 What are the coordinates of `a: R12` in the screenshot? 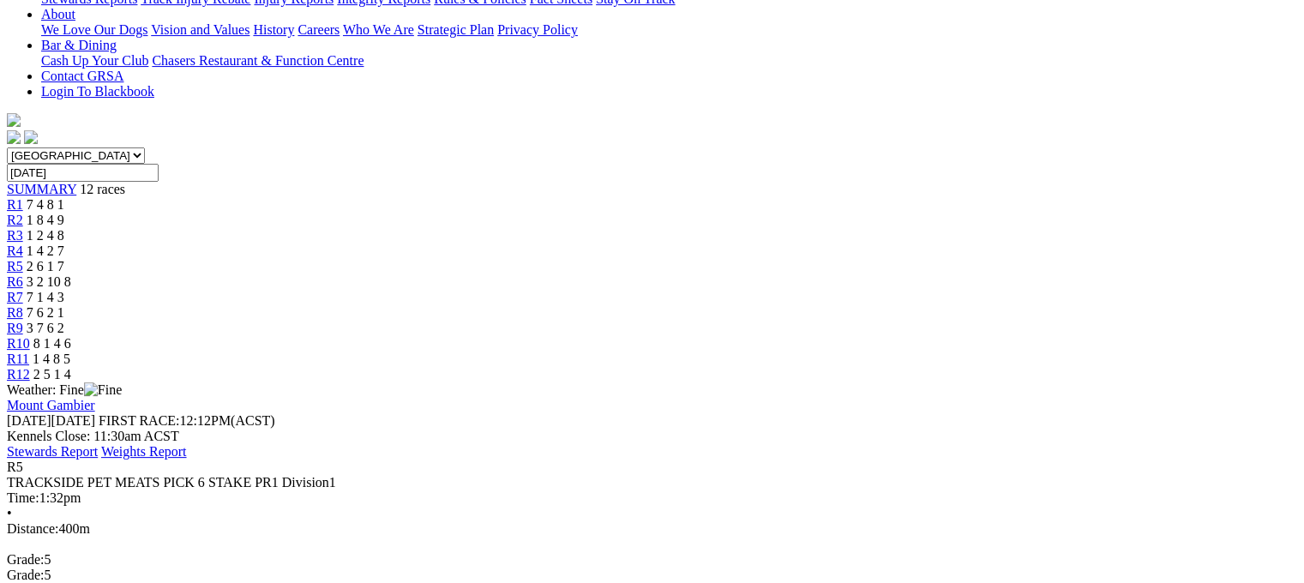 It's located at (18, 374).